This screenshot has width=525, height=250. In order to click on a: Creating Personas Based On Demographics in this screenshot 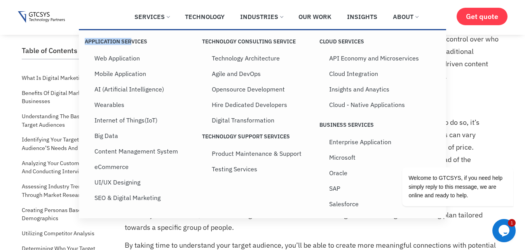, I will do `click(64, 214)`.